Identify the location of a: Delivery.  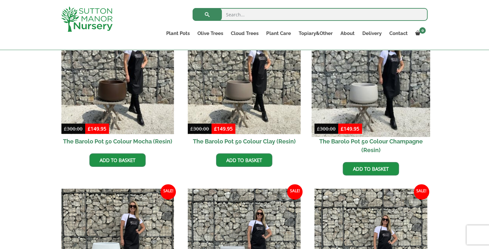
(372, 33).